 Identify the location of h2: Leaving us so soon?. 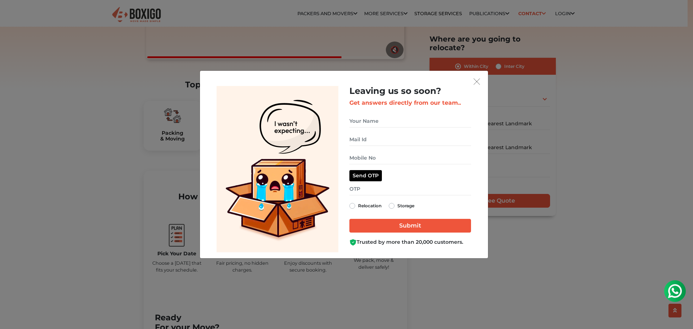
(410, 91).